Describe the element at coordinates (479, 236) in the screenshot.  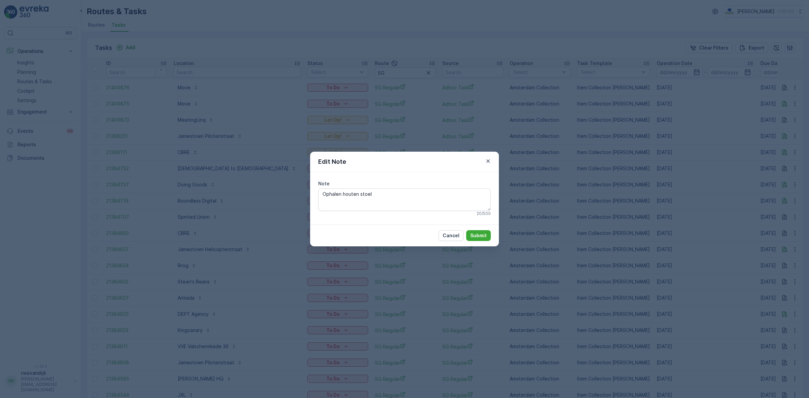
I see `p: Submit` at that location.